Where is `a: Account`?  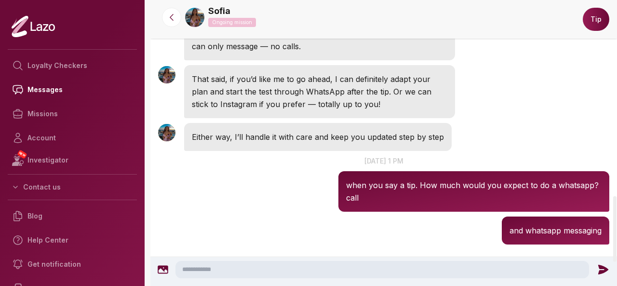
a: Account is located at coordinates (72, 138).